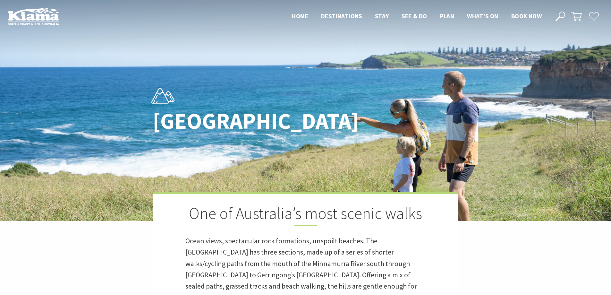 This screenshot has height=295, width=611. Describe the element at coordinates (341, 16) in the screenshot. I see `span: Destinations` at that location.